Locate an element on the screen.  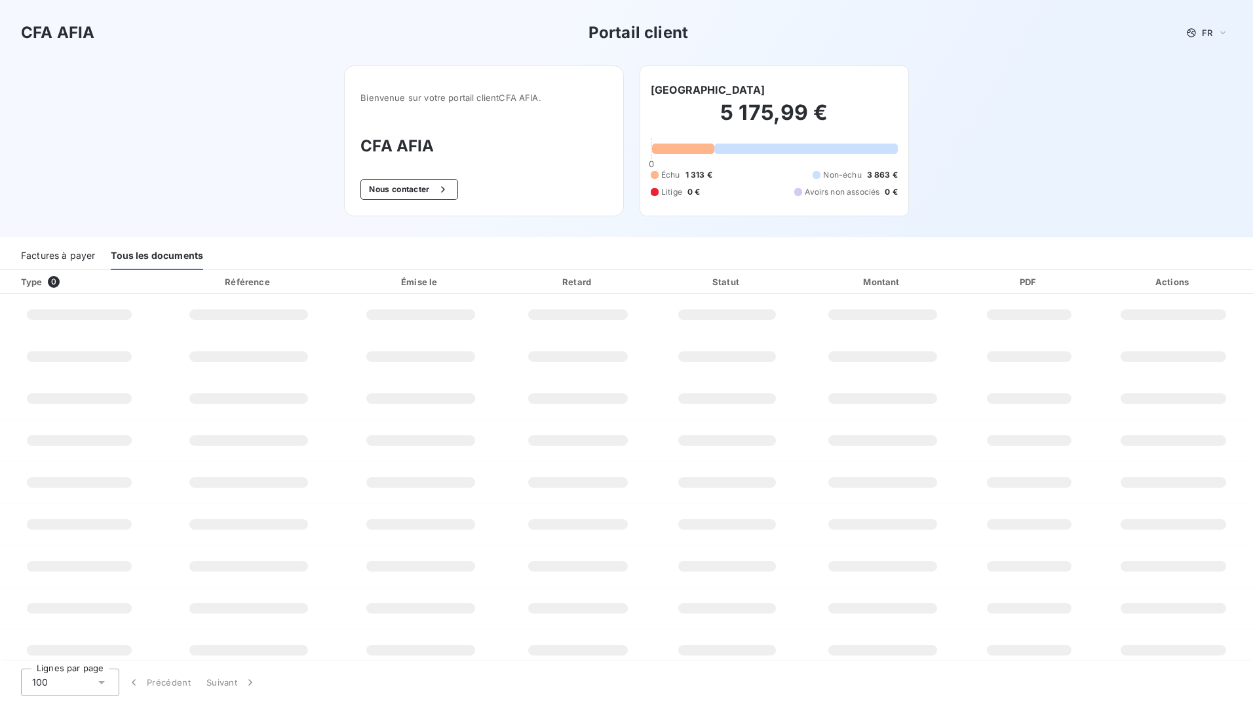
span: 1 313 € is located at coordinates (699, 175).